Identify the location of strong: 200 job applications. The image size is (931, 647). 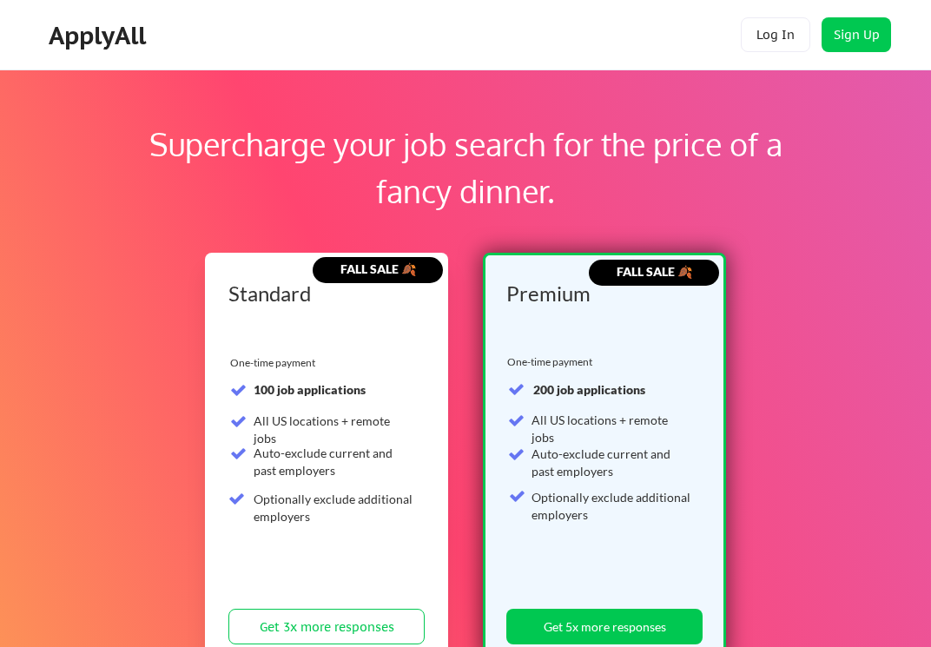
(589, 389).